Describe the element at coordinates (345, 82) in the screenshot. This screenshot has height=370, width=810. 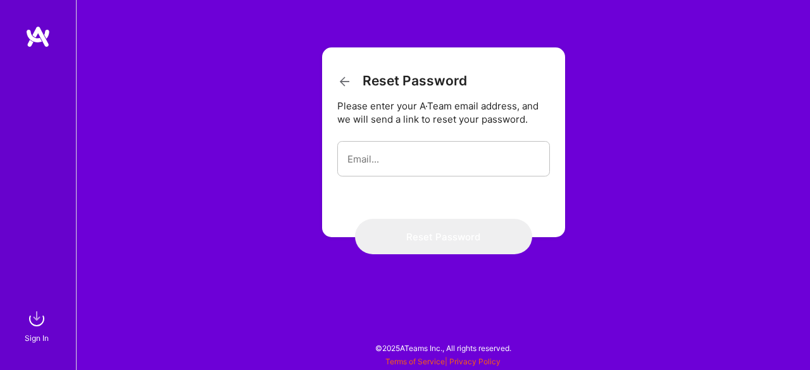
I see `i: icon ArrowBack` at that location.